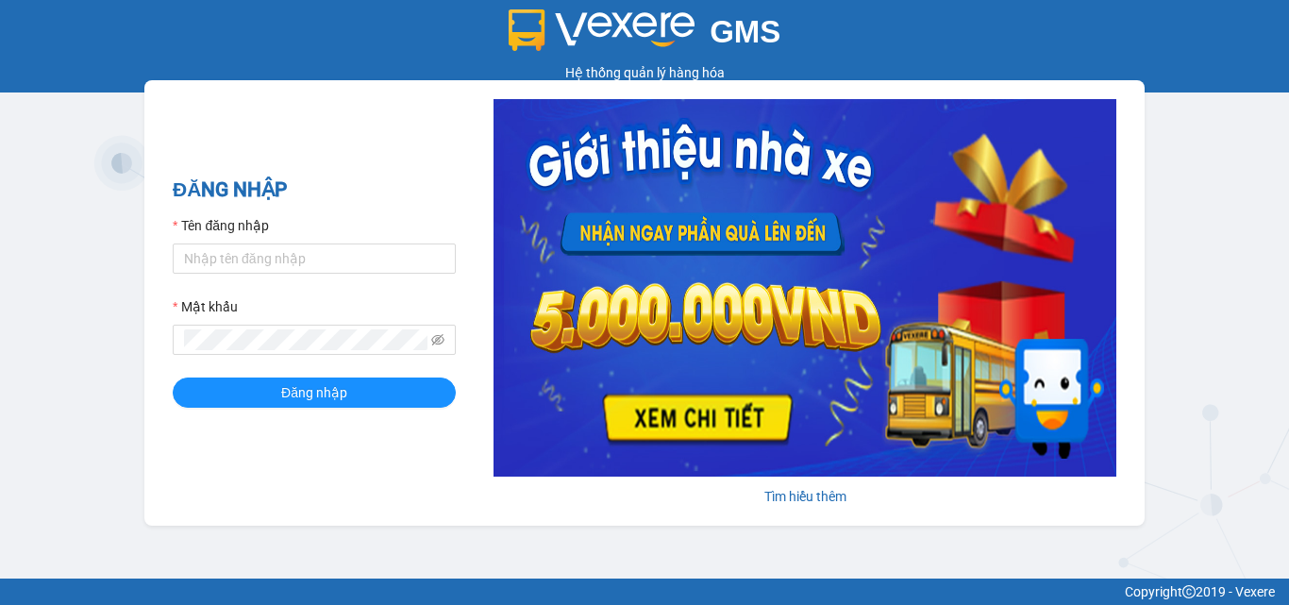 The image size is (1289, 605). What do you see at coordinates (221, 226) in the screenshot?
I see `label: Tên đăng nhập` at bounding box center [221, 226].